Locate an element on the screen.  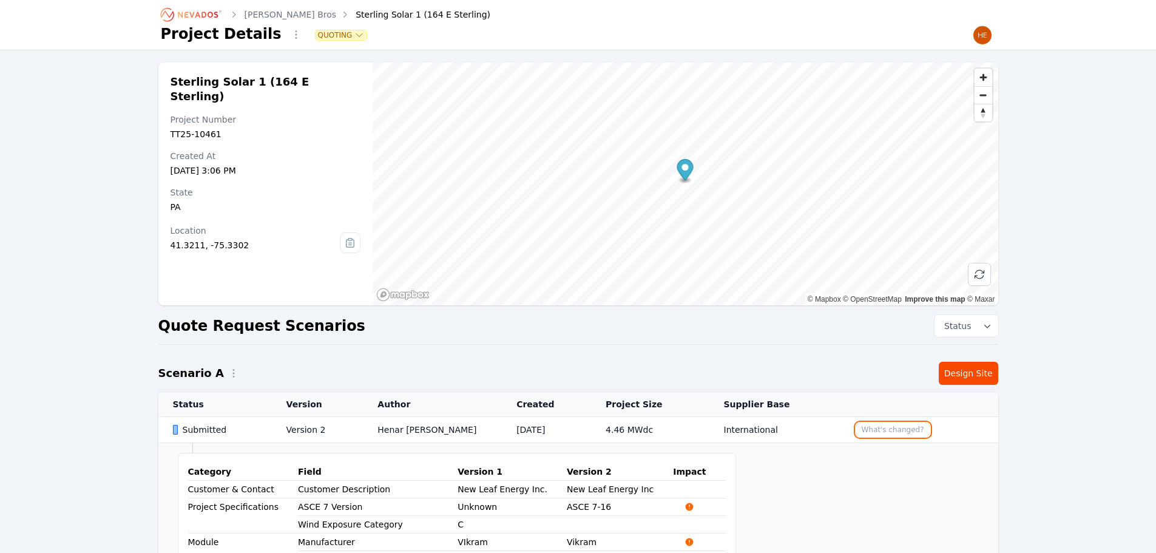
a: Maxar is located at coordinates (981, 299).